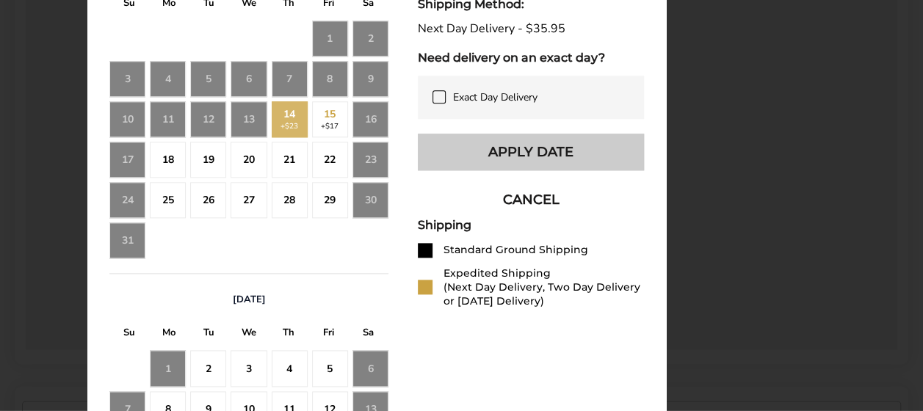  What do you see at coordinates (249, 334) in the screenshot?
I see `div: W` at bounding box center [249, 334].